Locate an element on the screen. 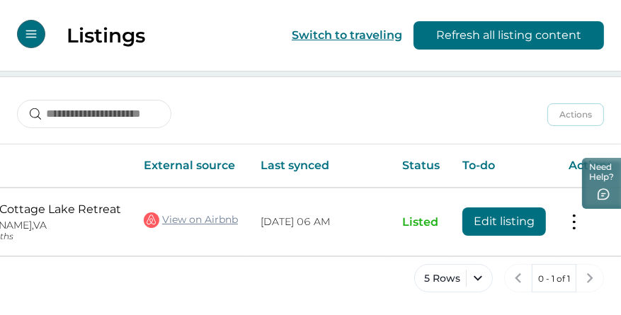 This screenshot has height=315, width=621. button: Open Menu is located at coordinates (31, 34).